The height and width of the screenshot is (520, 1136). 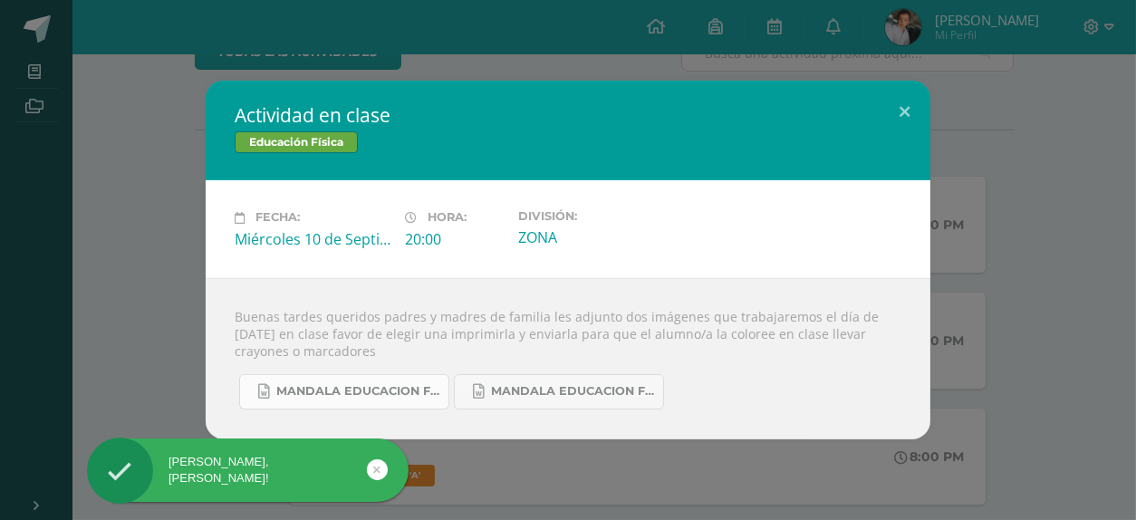 I want to click on a: Mandala educacion fisica 1.docx, so click(x=559, y=391).